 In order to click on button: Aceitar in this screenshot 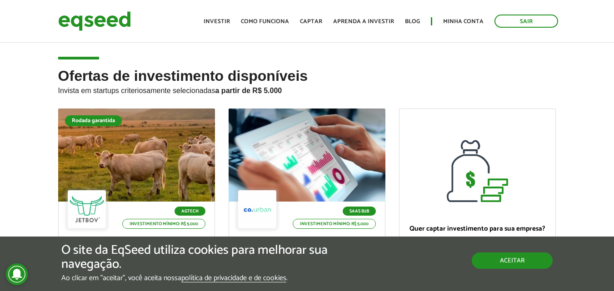, I will do `click(512, 261)`.